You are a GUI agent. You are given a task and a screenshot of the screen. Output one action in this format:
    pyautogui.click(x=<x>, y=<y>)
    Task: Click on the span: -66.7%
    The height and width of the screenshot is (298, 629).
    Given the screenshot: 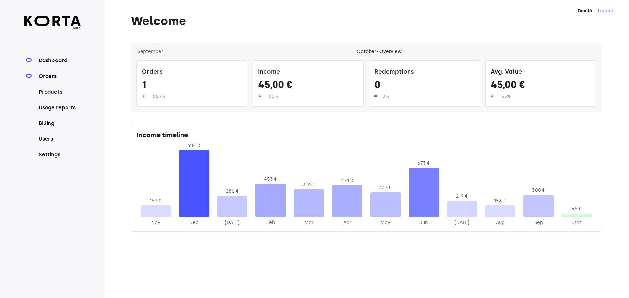 What is the action you would take?
    pyautogui.click(x=158, y=96)
    